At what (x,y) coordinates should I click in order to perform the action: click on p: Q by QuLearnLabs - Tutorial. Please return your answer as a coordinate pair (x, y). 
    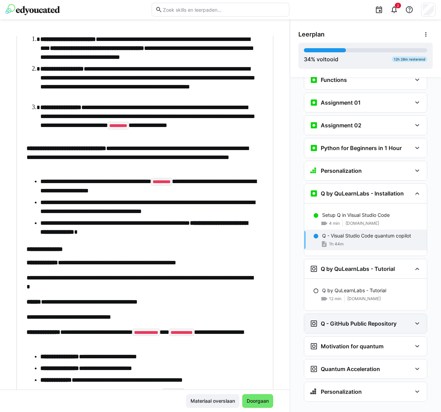
    Looking at the image, I should click on (354, 291).